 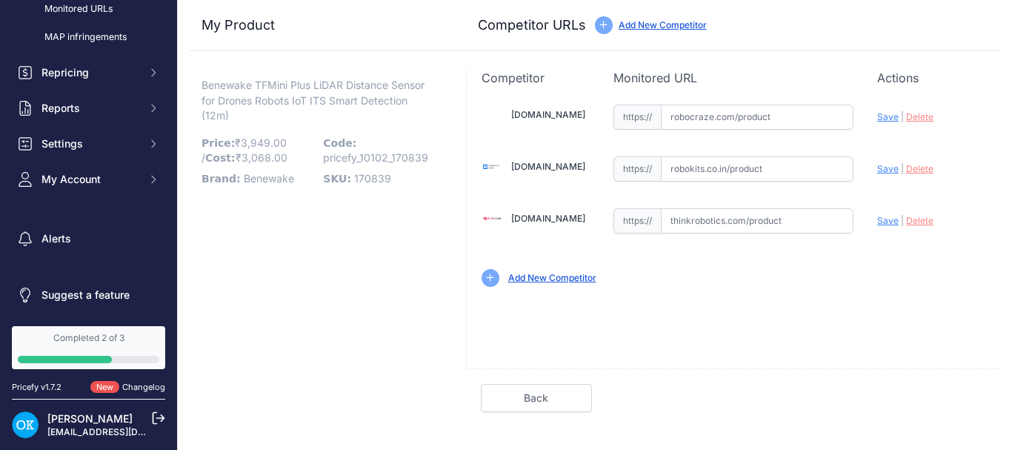 I want to click on span: 170839, so click(x=373, y=178).